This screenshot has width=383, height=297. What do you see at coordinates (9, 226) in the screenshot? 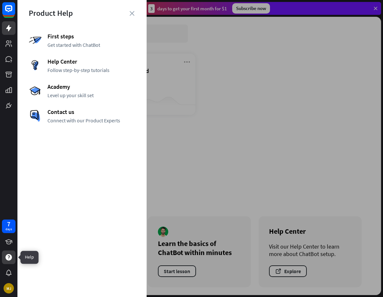
I see `a: 7 days` at bounding box center [9, 226].